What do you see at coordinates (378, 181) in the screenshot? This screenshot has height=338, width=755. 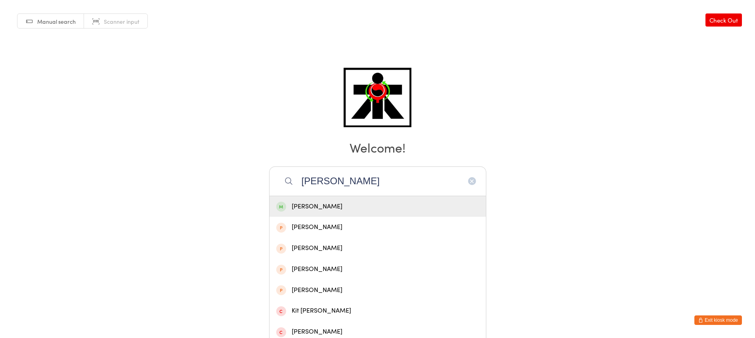 I see `input: Search` at bounding box center [378, 181].